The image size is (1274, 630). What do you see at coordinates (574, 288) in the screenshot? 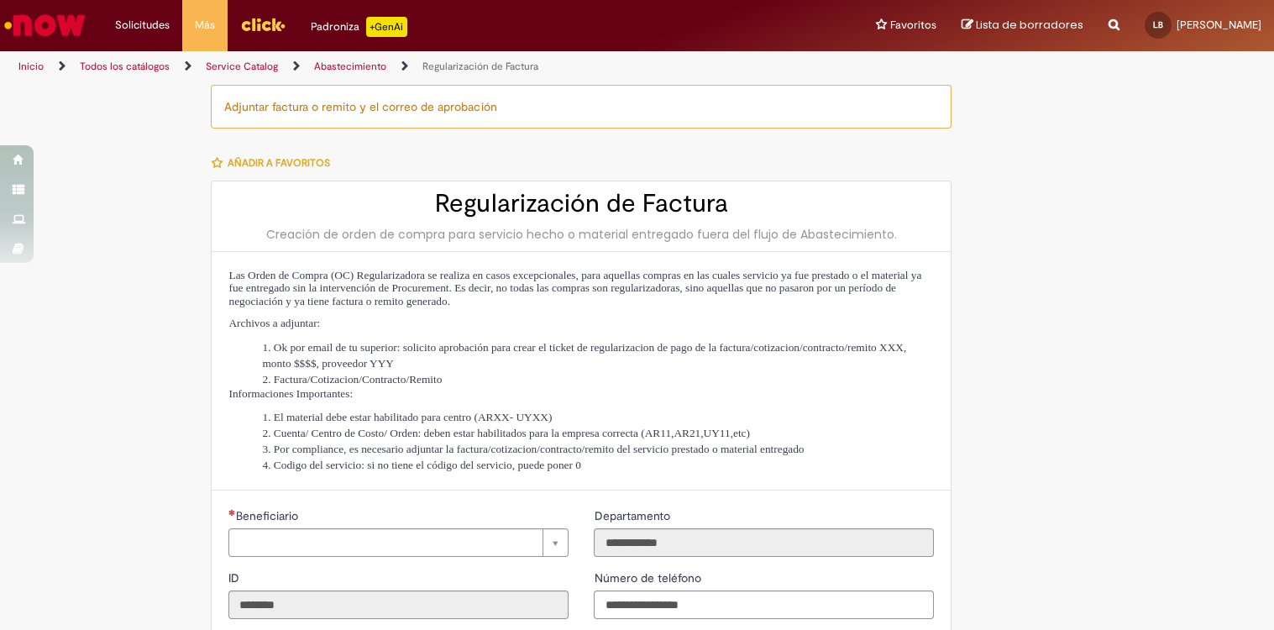
I see `span: Las Orden de Compra (OC) Regularizadora se realiza en casos excepcionales, para aquellas compras ...` at bounding box center [574, 288].